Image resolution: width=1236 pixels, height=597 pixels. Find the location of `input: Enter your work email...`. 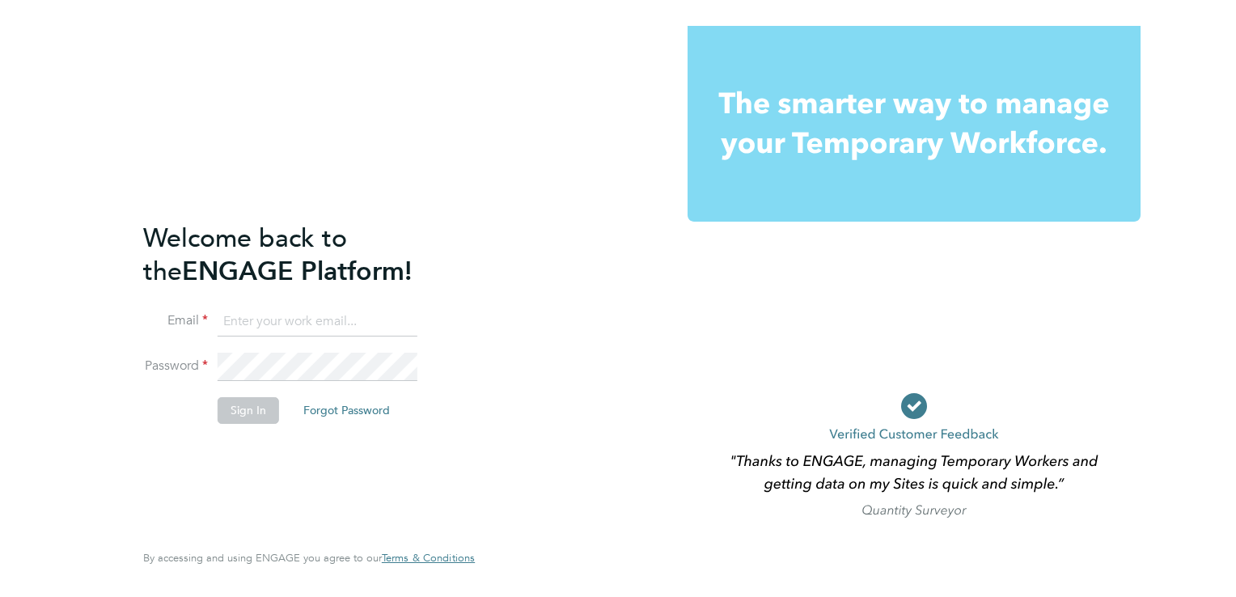

input: Enter your work email... is located at coordinates (317, 322).